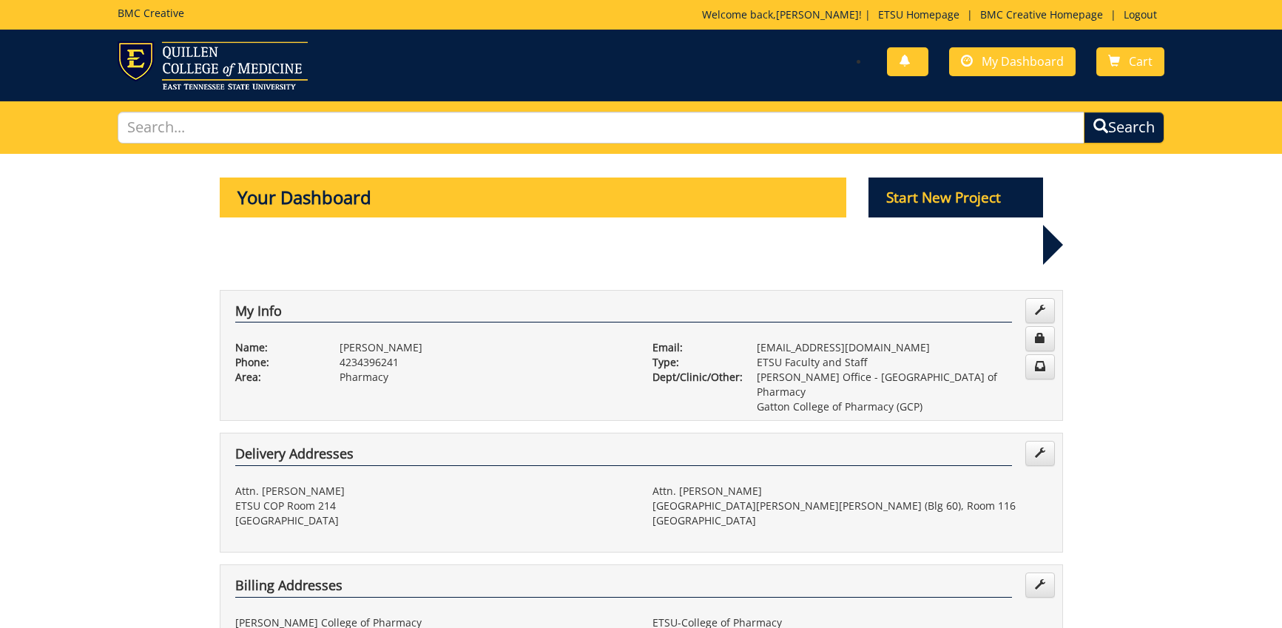  I want to click on span: Cart, so click(1141, 61).